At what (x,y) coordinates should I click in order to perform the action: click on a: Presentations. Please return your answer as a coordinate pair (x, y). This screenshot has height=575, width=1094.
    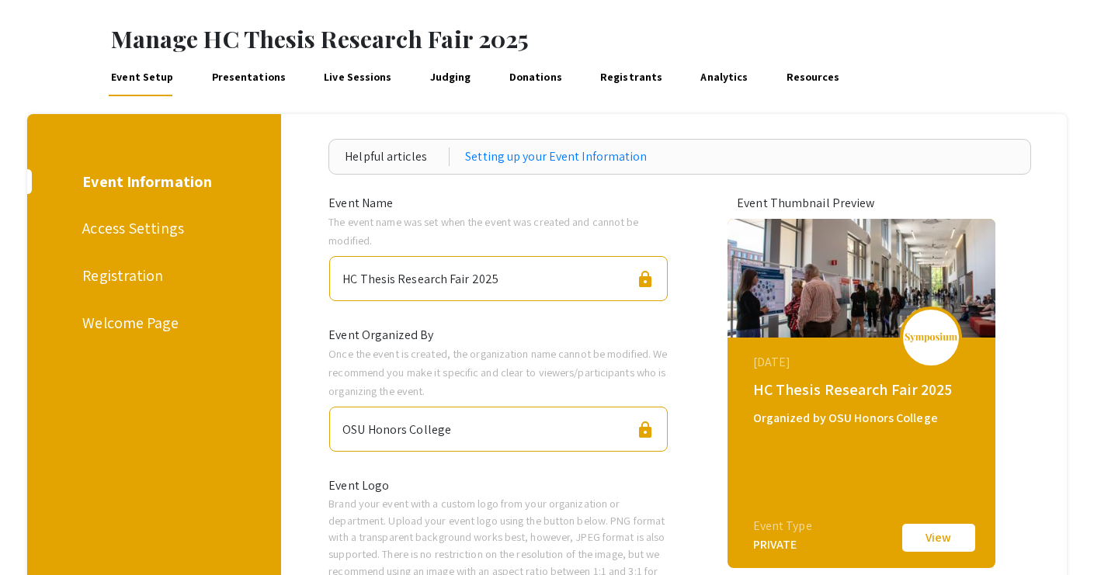
    Looking at the image, I should click on (248, 78).